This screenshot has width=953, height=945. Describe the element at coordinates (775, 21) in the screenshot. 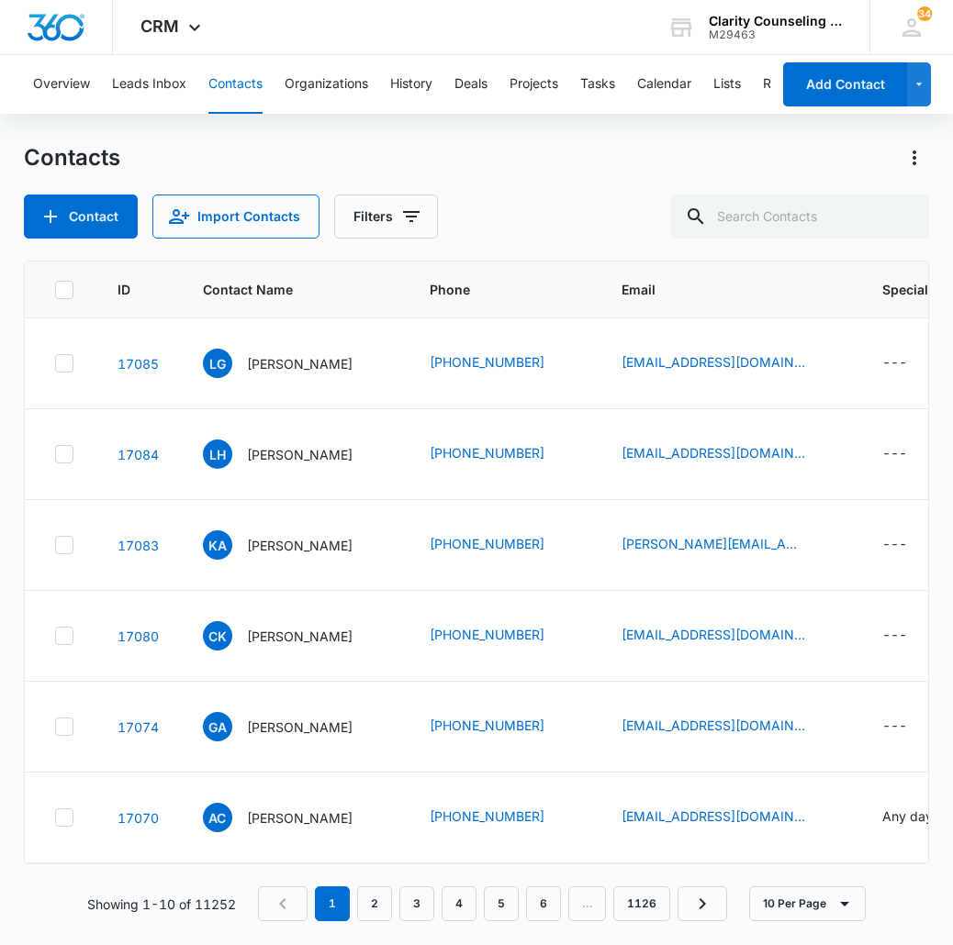

I see `div: account name` at that location.